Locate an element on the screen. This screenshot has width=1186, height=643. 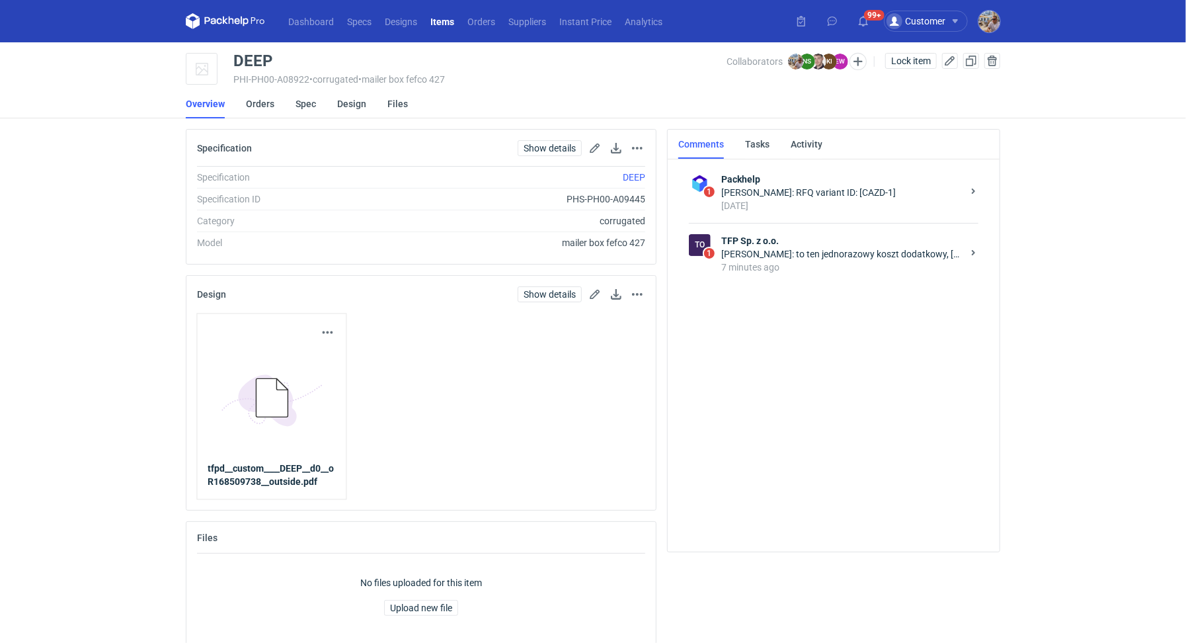
strong: tfpd__custom____DEEP__d0__oR168509738__outside.pdf is located at coordinates (271, 476).